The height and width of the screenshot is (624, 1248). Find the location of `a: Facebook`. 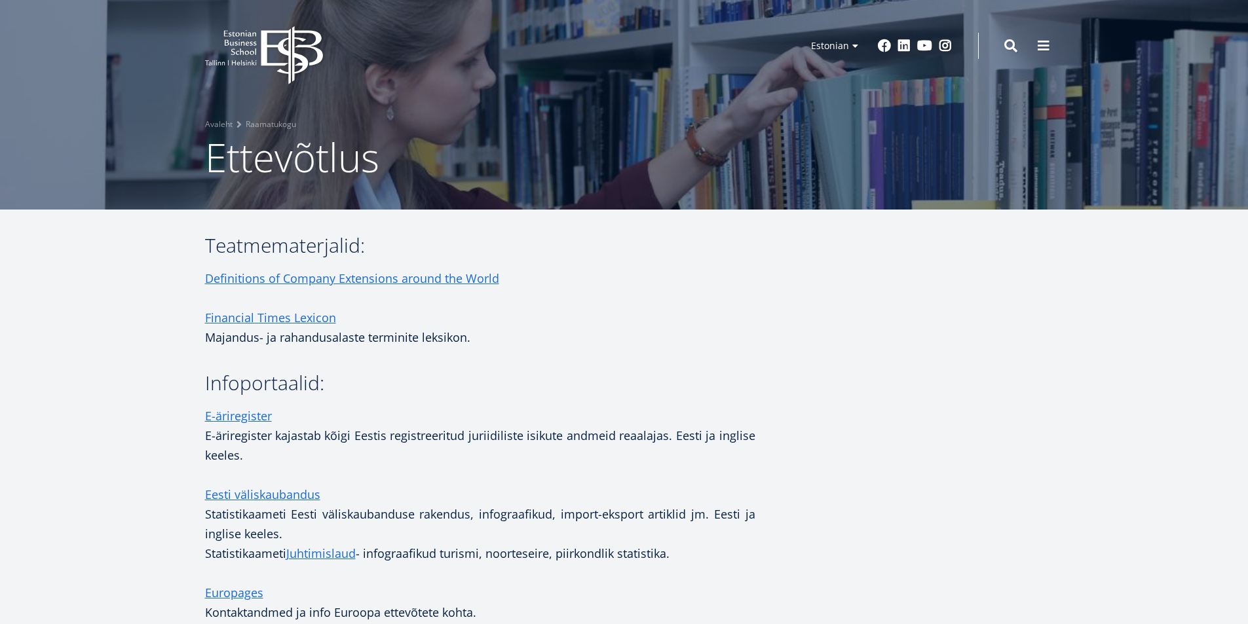

a: Facebook is located at coordinates (885, 46).